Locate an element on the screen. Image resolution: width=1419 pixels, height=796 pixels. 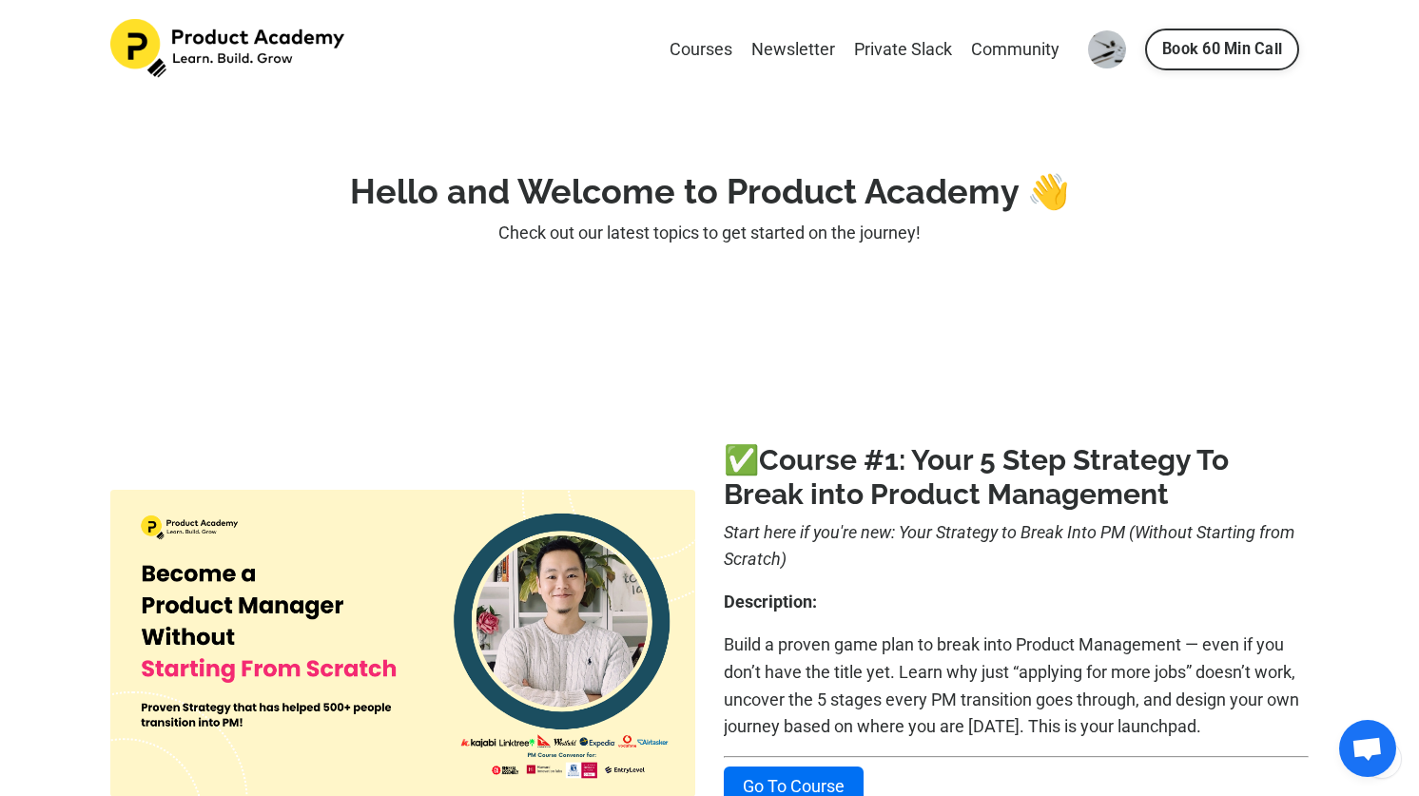
p: Build a proven game plan to break into Product Management — even if you don’t have the title yet.... is located at coordinates (1016, 686).